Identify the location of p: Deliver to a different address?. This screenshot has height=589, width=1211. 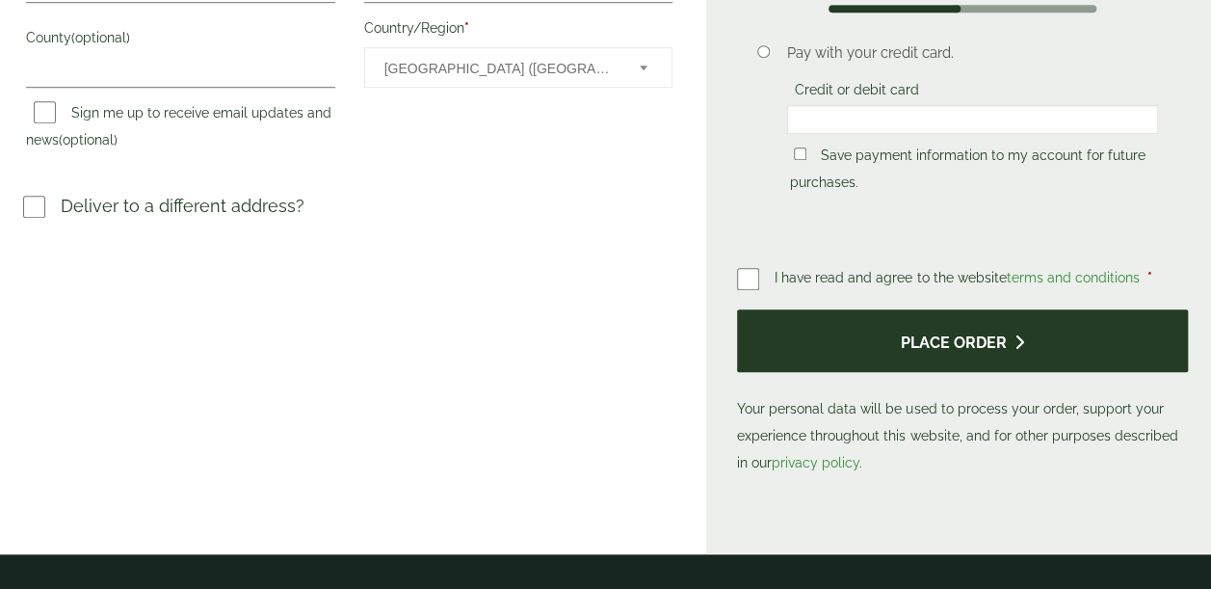
(182, 205).